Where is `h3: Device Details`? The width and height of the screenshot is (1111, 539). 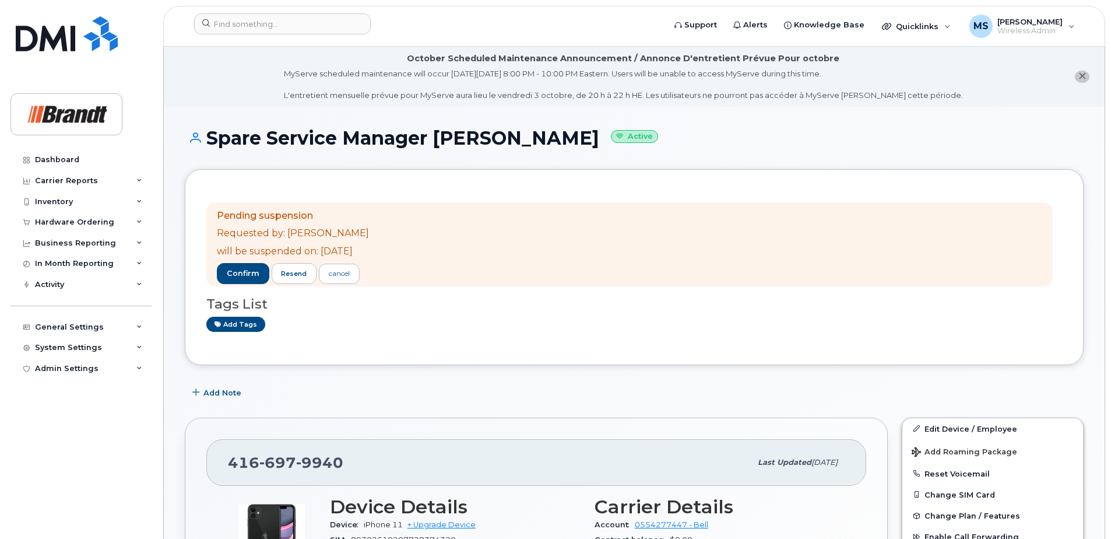 h3: Device Details is located at coordinates (455, 507).